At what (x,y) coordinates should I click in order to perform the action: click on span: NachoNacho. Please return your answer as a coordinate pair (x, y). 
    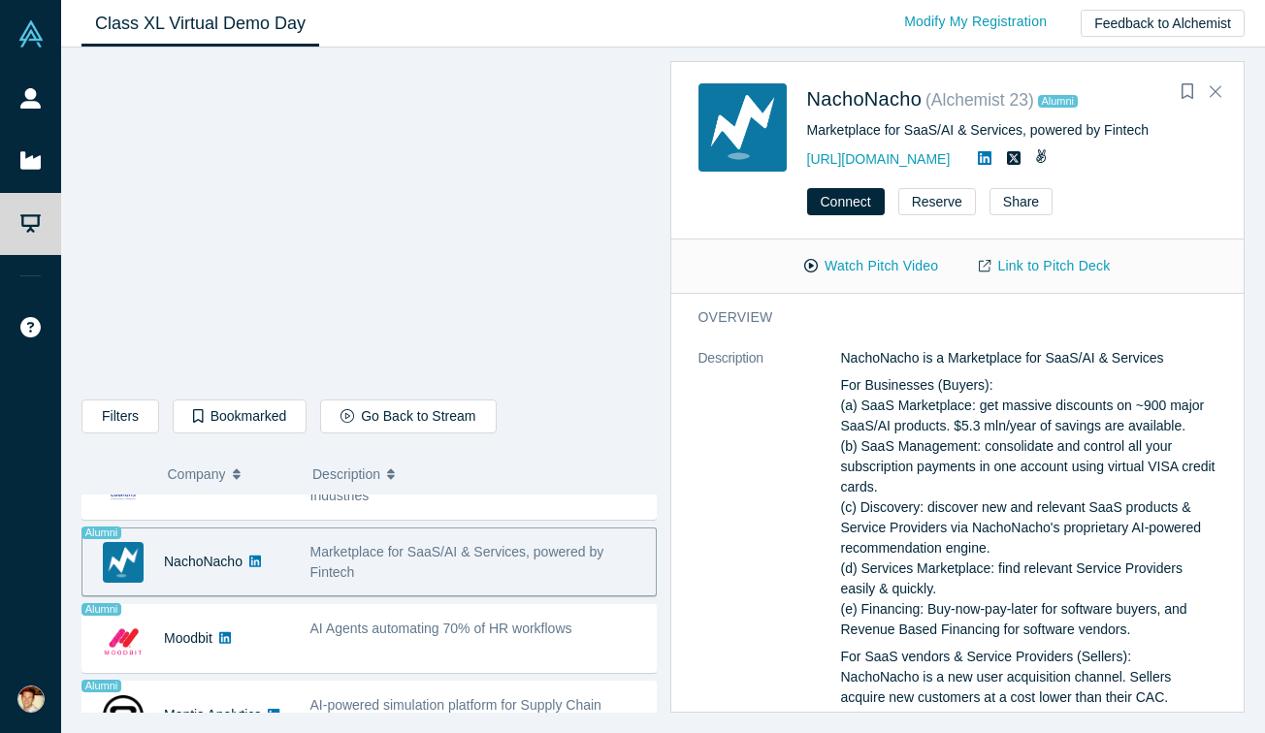
    Looking at the image, I should click on (864, 99).